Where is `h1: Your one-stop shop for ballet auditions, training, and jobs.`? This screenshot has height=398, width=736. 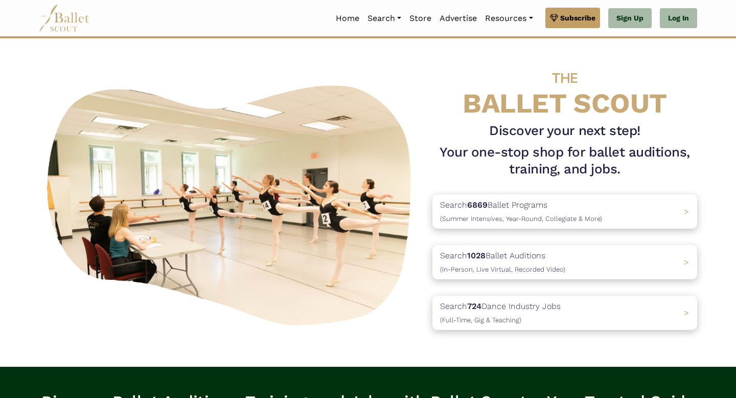
h1: Your one-stop shop for ballet auditions, training, and jobs. is located at coordinates (565, 161).